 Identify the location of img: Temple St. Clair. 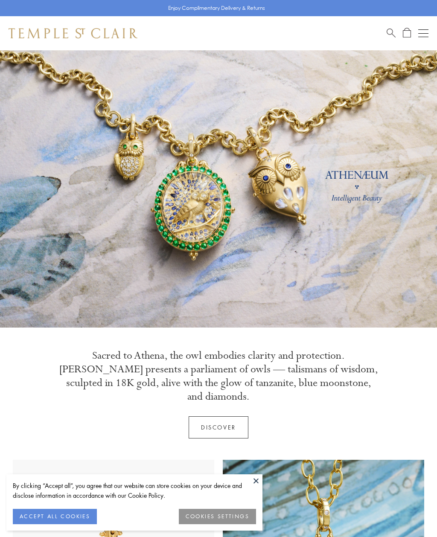
(73, 33).